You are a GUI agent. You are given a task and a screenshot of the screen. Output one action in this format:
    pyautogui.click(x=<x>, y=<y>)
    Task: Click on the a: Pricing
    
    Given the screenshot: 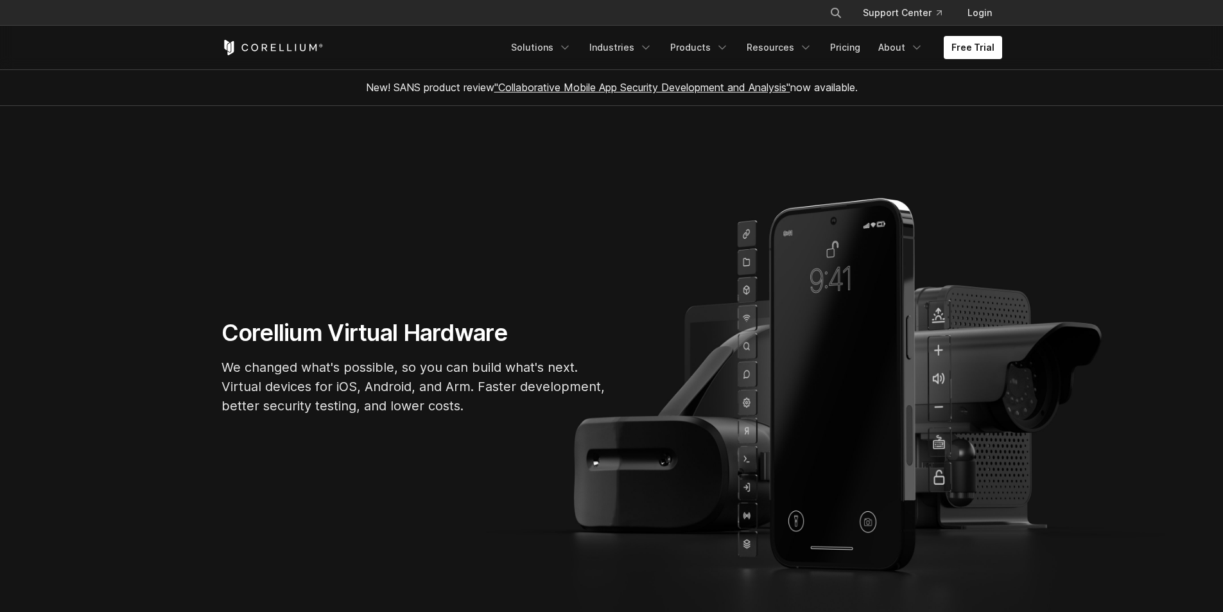 What is the action you would take?
    pyautogui.click(x=845, y=48)
    